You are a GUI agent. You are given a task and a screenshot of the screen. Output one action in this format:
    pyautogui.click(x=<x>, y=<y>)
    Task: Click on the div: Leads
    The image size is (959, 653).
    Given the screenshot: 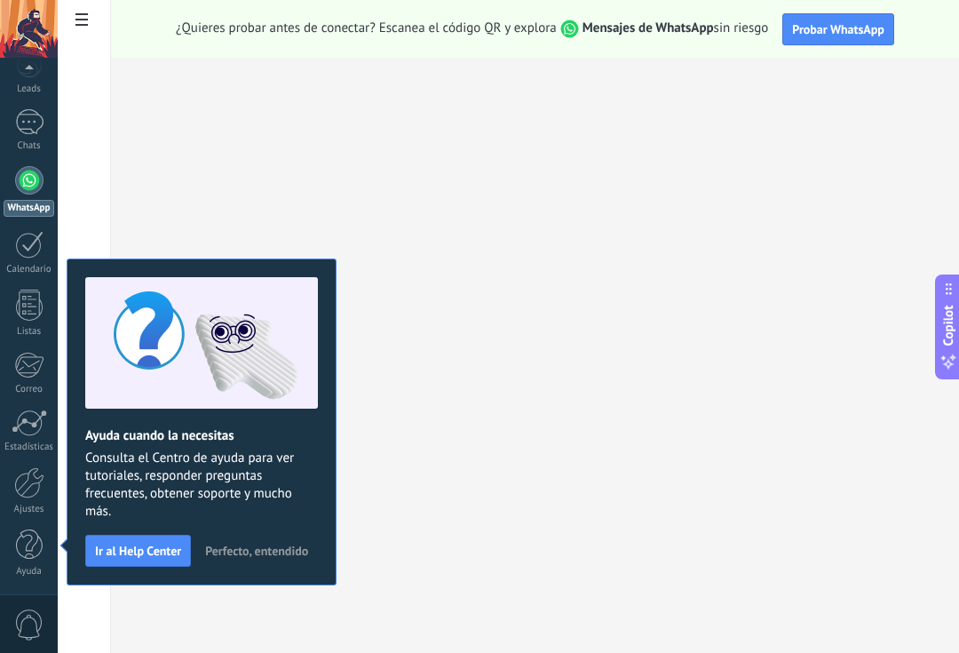 What is the action you would take?
    pyautogui.click(x=29, y=89)
    